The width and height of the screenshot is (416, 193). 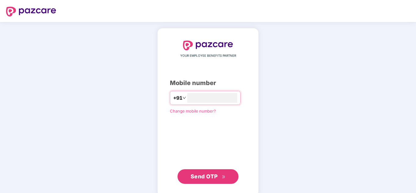 I want to click on span: YOUR EMPLOYEE BENEFITS PARTNER, so click(x=208, y=56).